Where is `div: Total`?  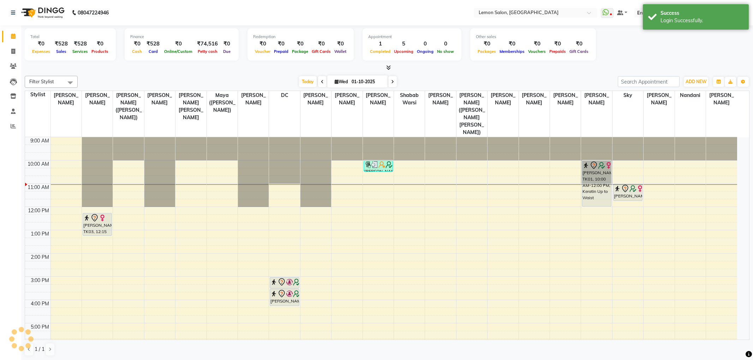
div: Total is located at coordinates (70, 37).